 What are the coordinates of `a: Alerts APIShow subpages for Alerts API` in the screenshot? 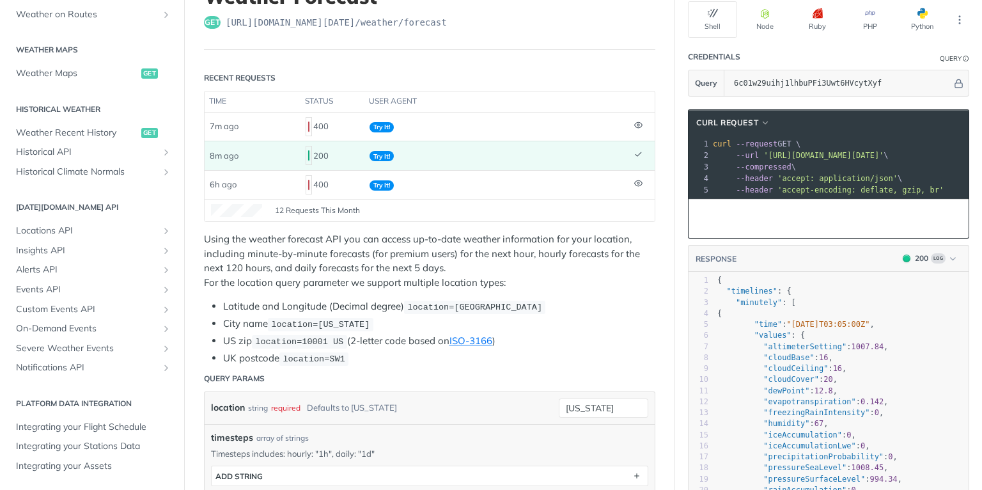 It's located at (92, 270).